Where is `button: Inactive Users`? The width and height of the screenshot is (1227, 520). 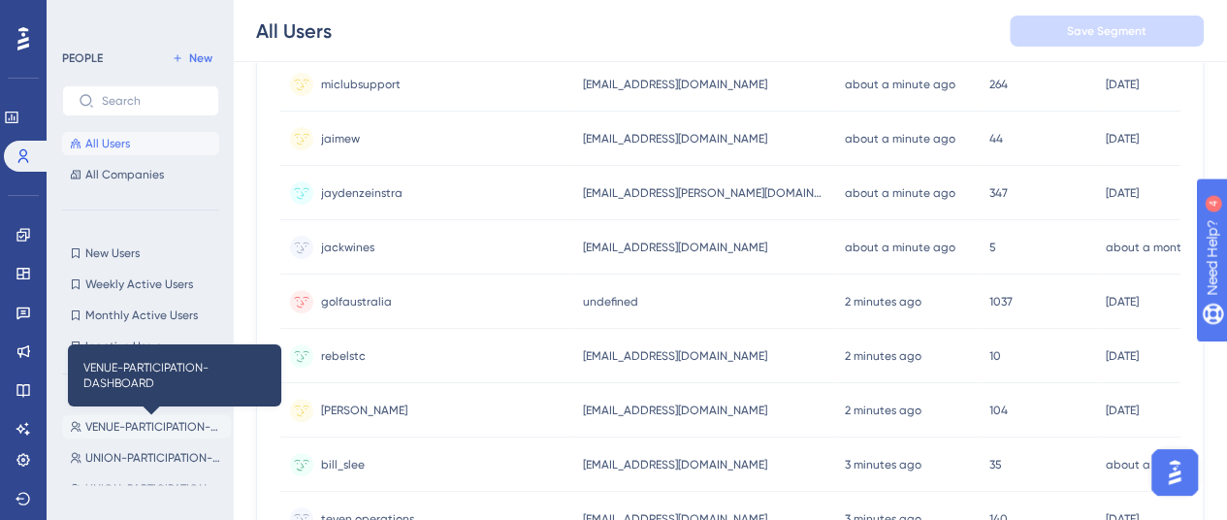
button: Inactive Users is located at coordinates (141, 346).